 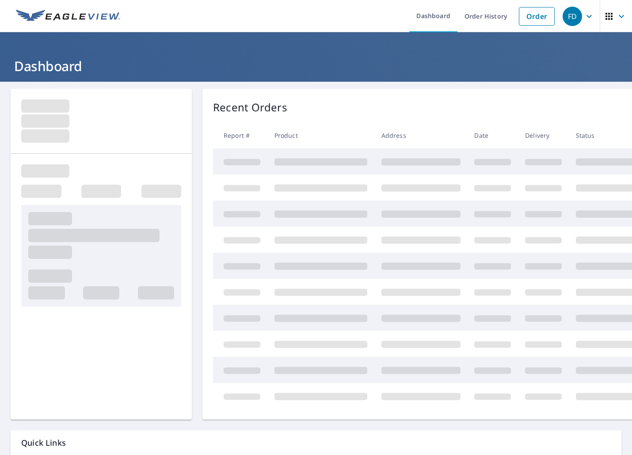 What do you see at coordinates (240, 135) in the screenshot?
I see `th: Report #` at bounding box center [240, 135].